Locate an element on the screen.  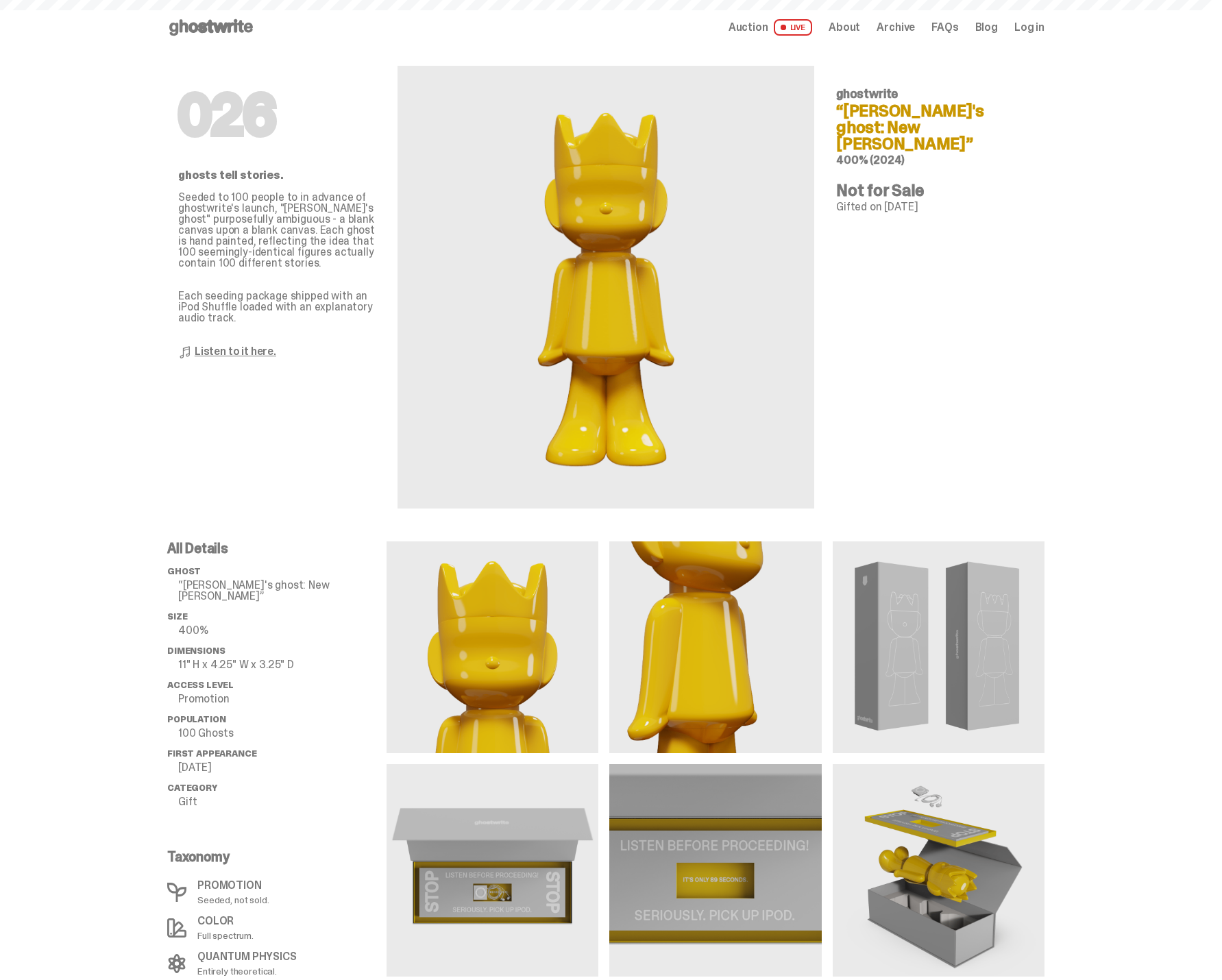
h4: Not for Sale is located at coordinates (935, 191).